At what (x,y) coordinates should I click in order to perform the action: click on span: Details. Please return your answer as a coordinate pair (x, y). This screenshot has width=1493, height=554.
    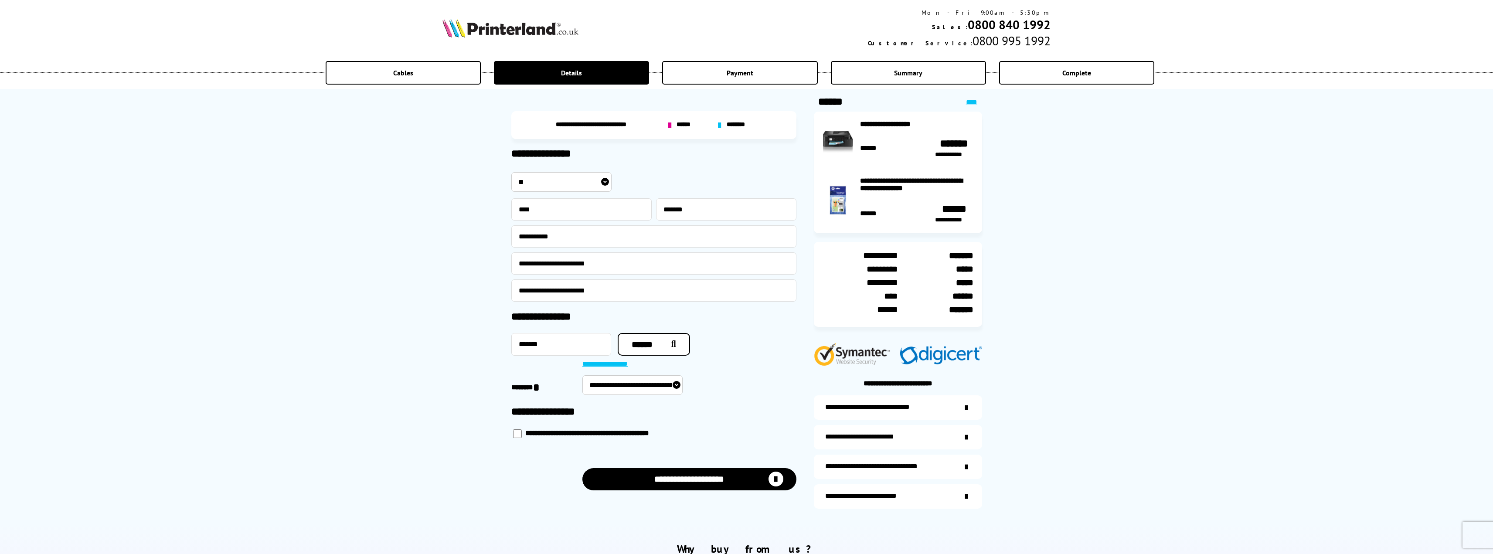
    Looking at the image, I should click on (571, 73).